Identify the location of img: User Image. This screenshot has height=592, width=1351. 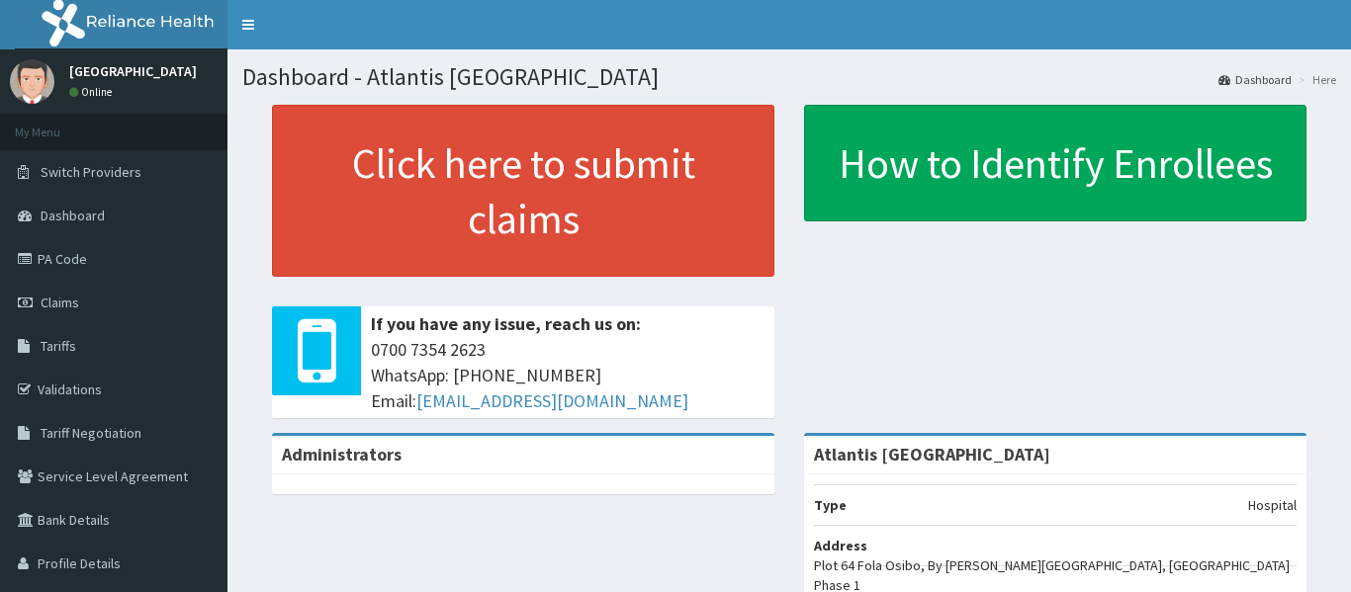
(32, 81).